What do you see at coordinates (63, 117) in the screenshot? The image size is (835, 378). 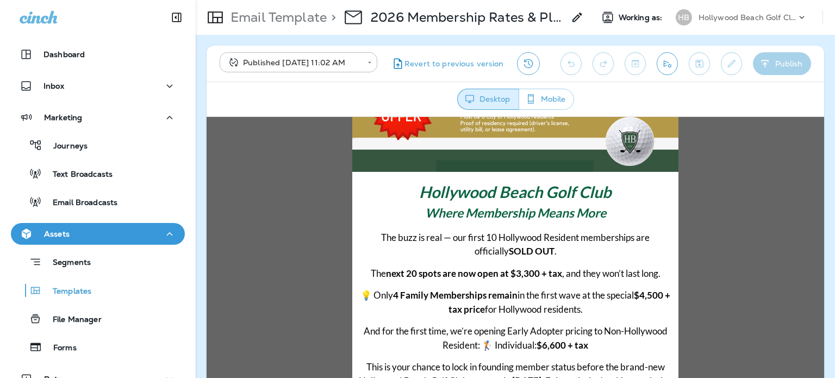 I see `p: Marketing` at bounding box center [63, 117].